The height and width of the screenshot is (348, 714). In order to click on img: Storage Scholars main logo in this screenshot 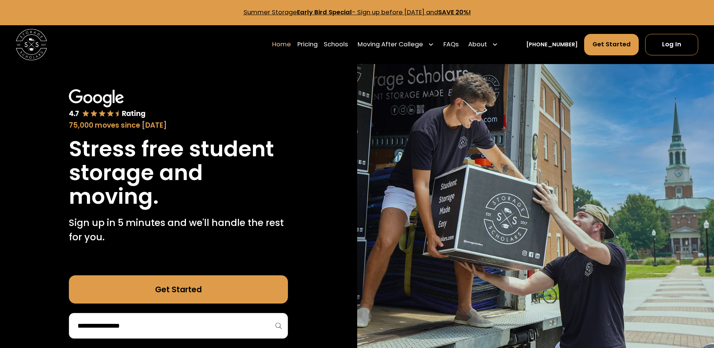, I will do `click(31, 44)`.